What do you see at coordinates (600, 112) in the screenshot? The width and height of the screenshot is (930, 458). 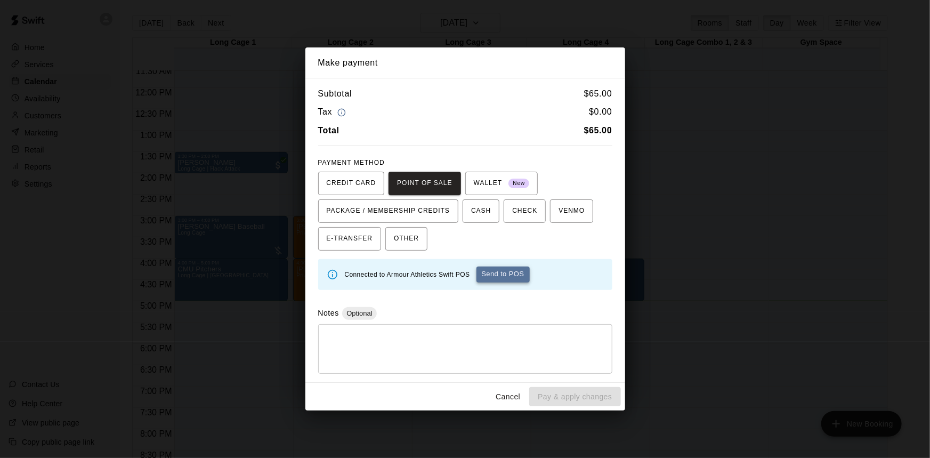 I see `h6: $ 0.00` at bounding box center [600, 112].